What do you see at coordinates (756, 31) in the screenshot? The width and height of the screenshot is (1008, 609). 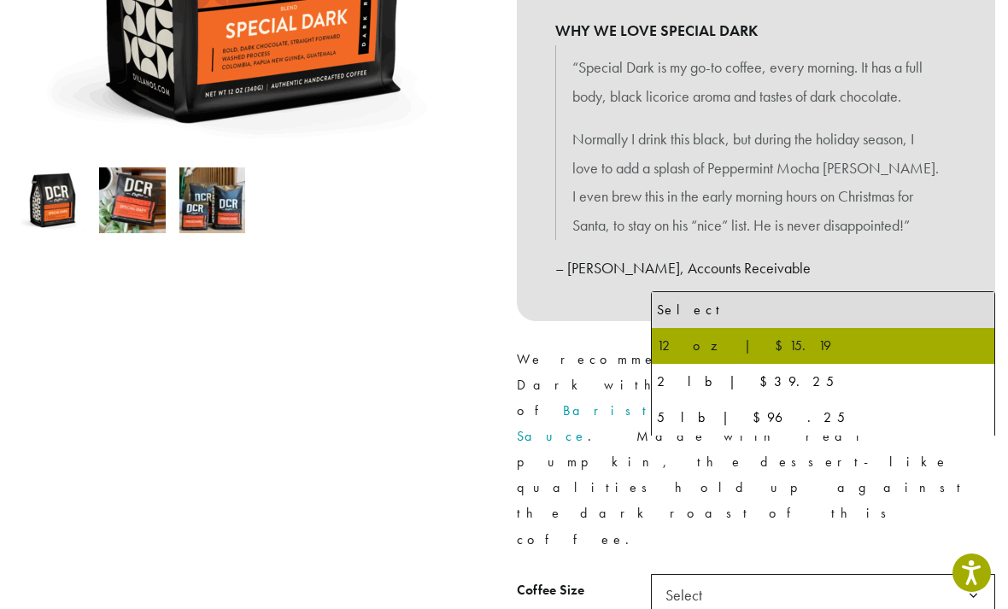 I see `b: WHY WE LOVE SPECIAL DARK` at bounding box center [756, 31].